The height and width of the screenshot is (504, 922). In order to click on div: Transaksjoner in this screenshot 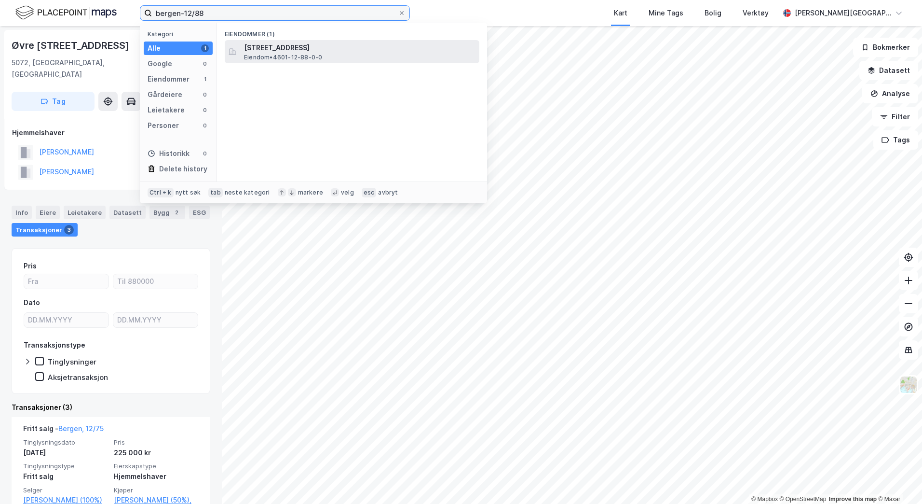, I will do `click(44, 230)`.